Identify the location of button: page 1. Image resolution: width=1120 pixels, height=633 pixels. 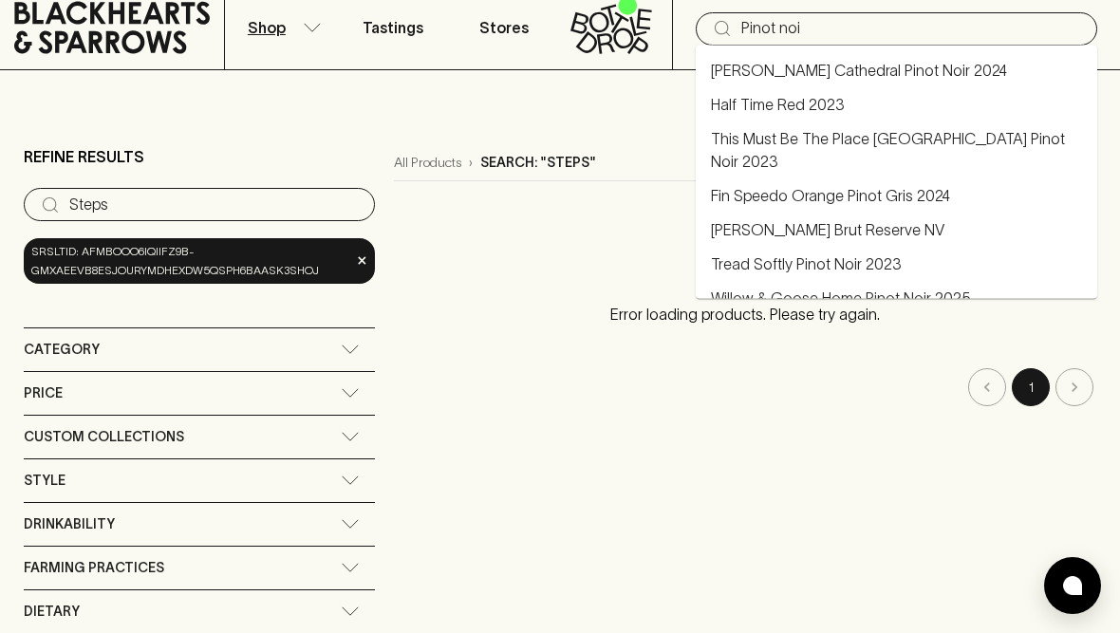
(1031, 387).